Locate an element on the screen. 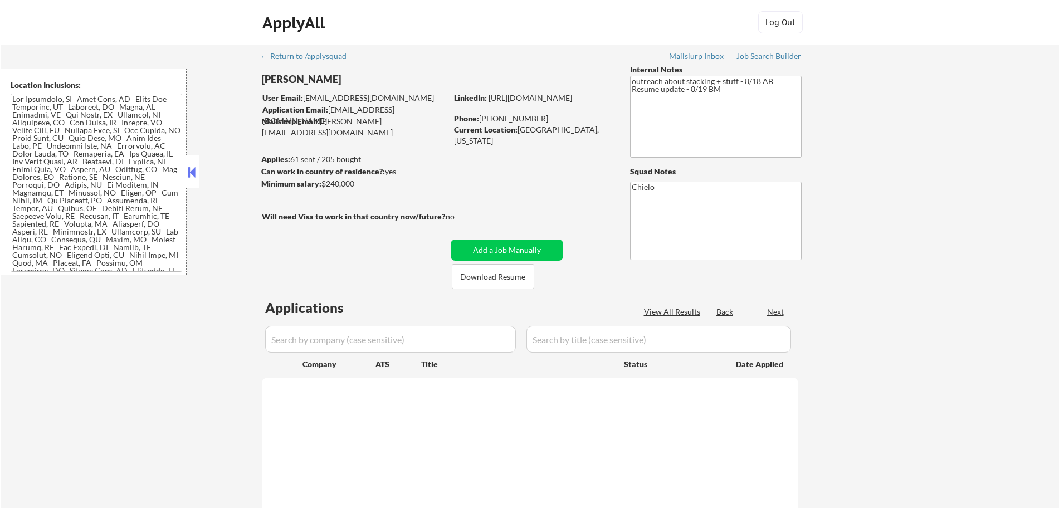 The width and height of the screenshot is (1059, 508). strong: Will need Visa to work in that country now/future?: is located at coordinates (354, 216).